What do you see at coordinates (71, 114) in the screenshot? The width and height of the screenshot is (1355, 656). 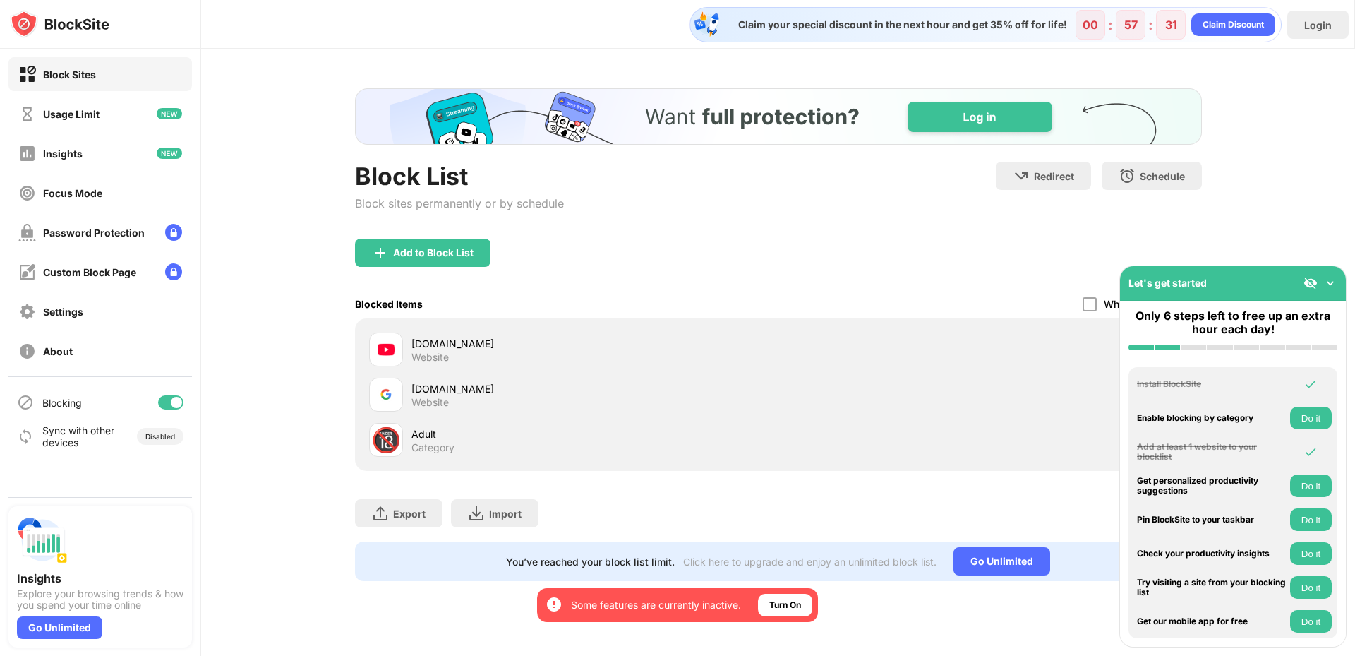 I see `div: Usage Limit` at bounding box center [71, 114].